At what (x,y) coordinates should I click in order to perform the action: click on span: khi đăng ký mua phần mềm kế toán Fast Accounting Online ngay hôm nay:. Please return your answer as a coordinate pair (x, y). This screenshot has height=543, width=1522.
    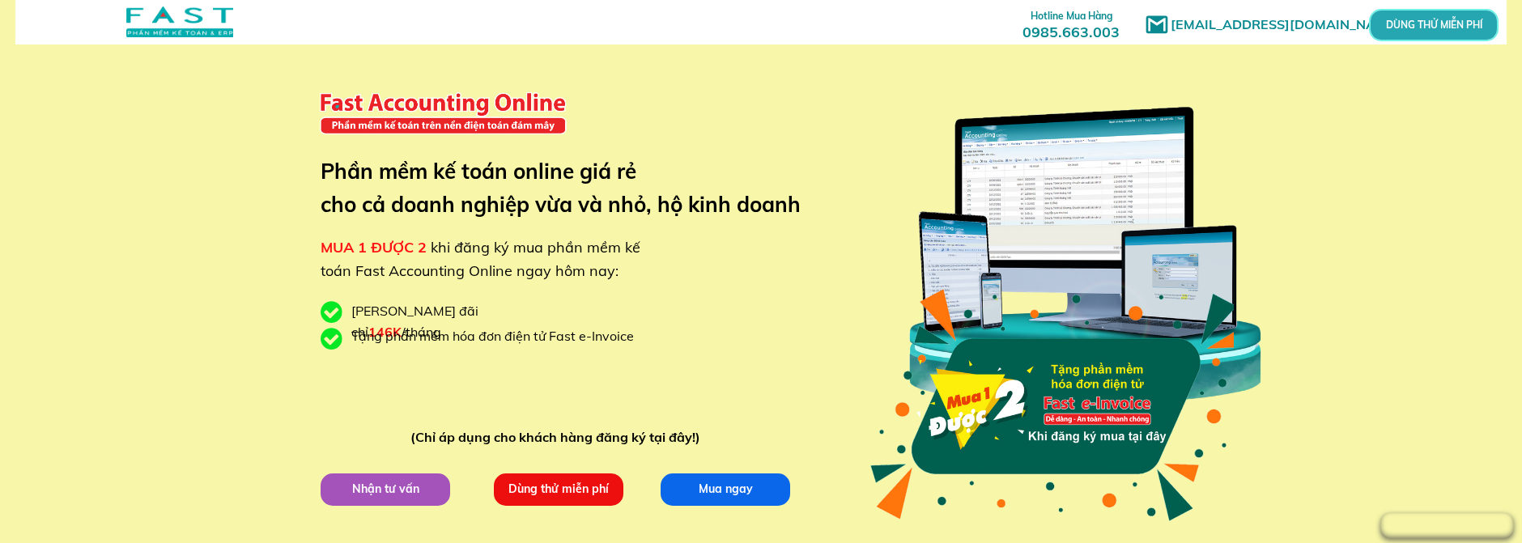
    Looking at the image, I should click on (480, 259).